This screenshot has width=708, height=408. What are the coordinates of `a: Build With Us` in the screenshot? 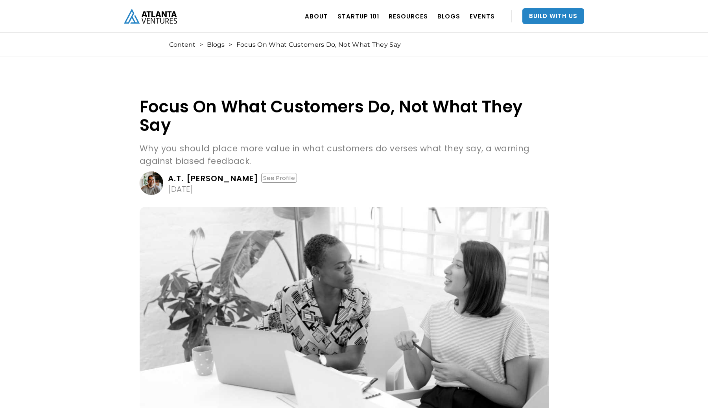 It's located at (553, 16).